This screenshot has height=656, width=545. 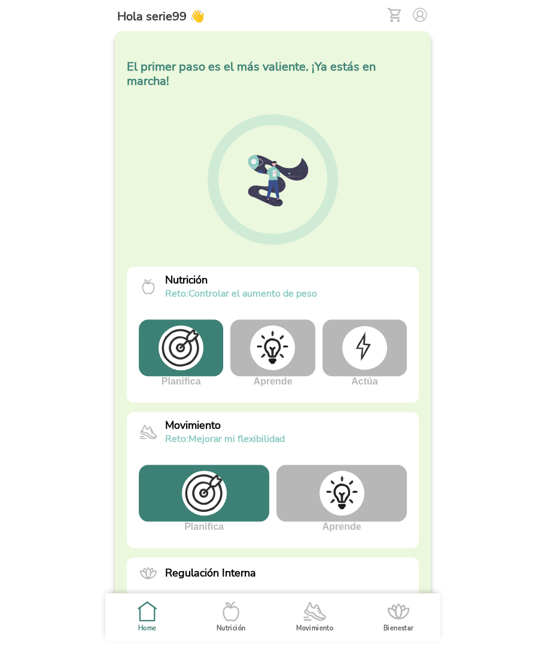 What do you see at coordinates (314, 628) in the screenshot?
I see `ion-label: Movimiento` at bounding box center [314, 628].